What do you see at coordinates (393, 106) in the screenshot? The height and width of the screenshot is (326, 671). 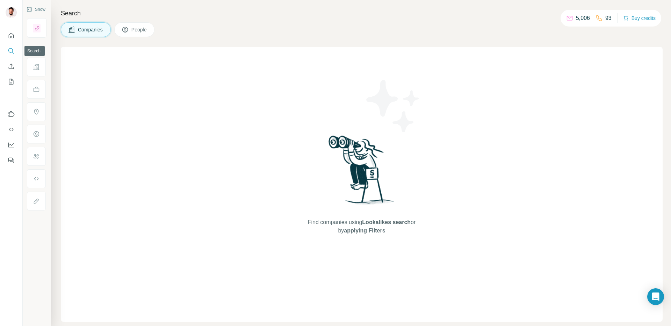 I see `img: Surfe Illustration - Stars` at bounding box center [393, 106].